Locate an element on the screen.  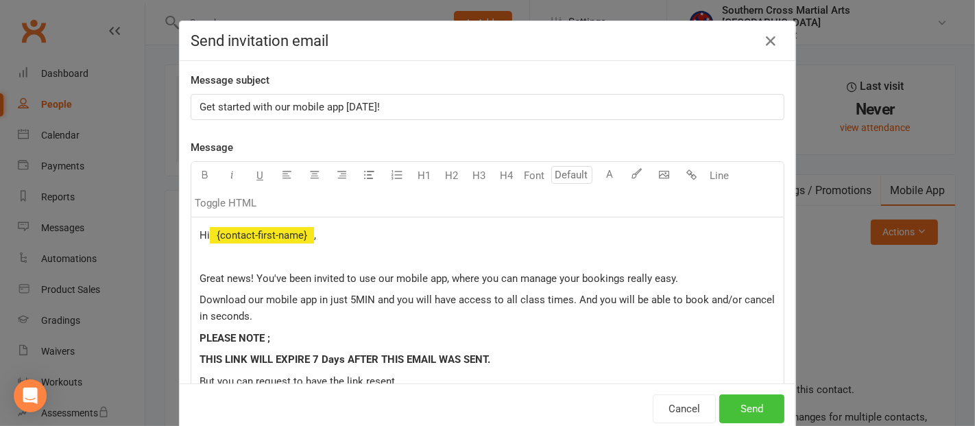
button: Font is located at coordinates (534, 176).